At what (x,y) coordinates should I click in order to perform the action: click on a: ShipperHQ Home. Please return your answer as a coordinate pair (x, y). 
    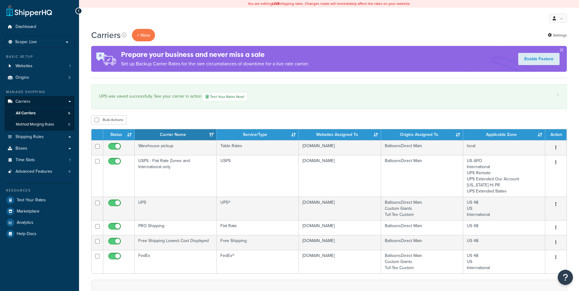
    Looking at the image, I should click on (29, 11).